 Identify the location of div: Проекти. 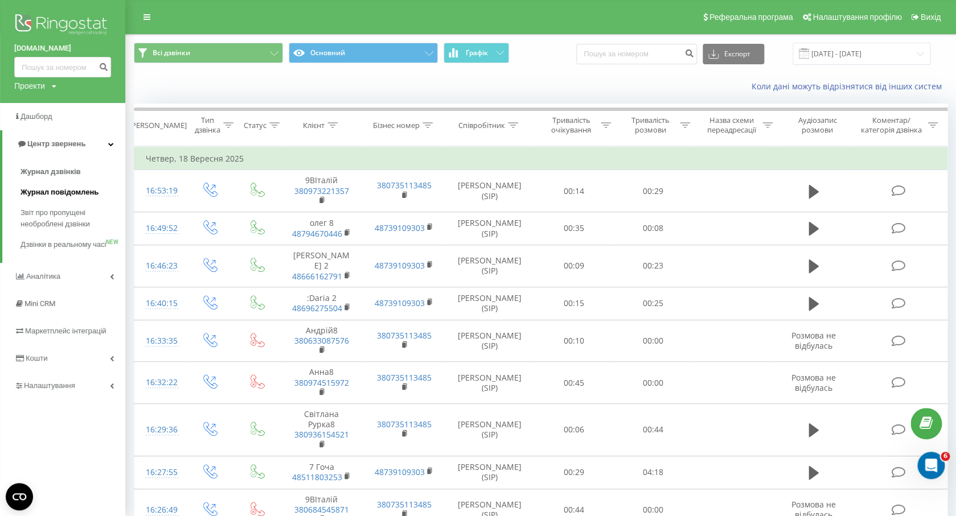
(30, 86).